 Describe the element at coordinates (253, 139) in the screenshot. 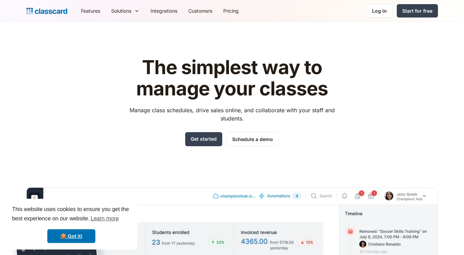

I see `a: Schedule a demo` at that location.